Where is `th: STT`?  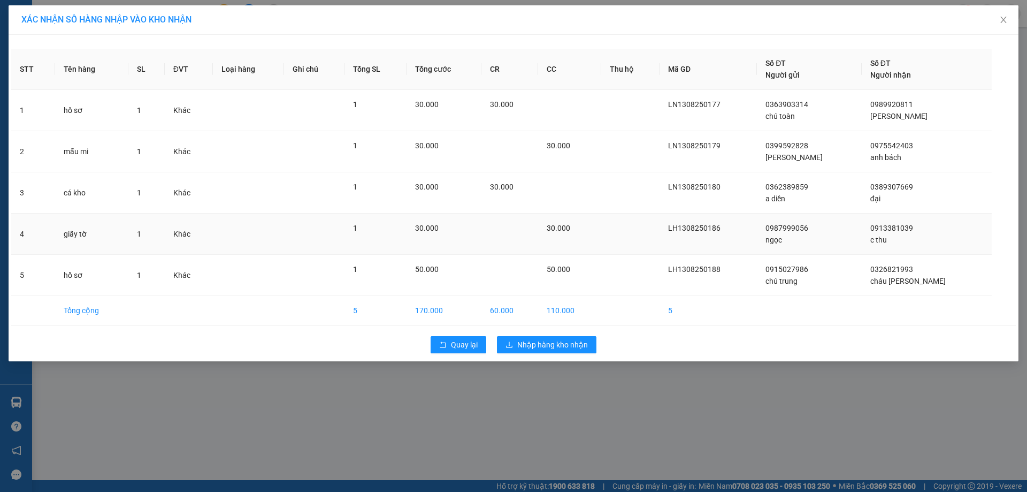 th: STT is located at coordinates (33, 69).